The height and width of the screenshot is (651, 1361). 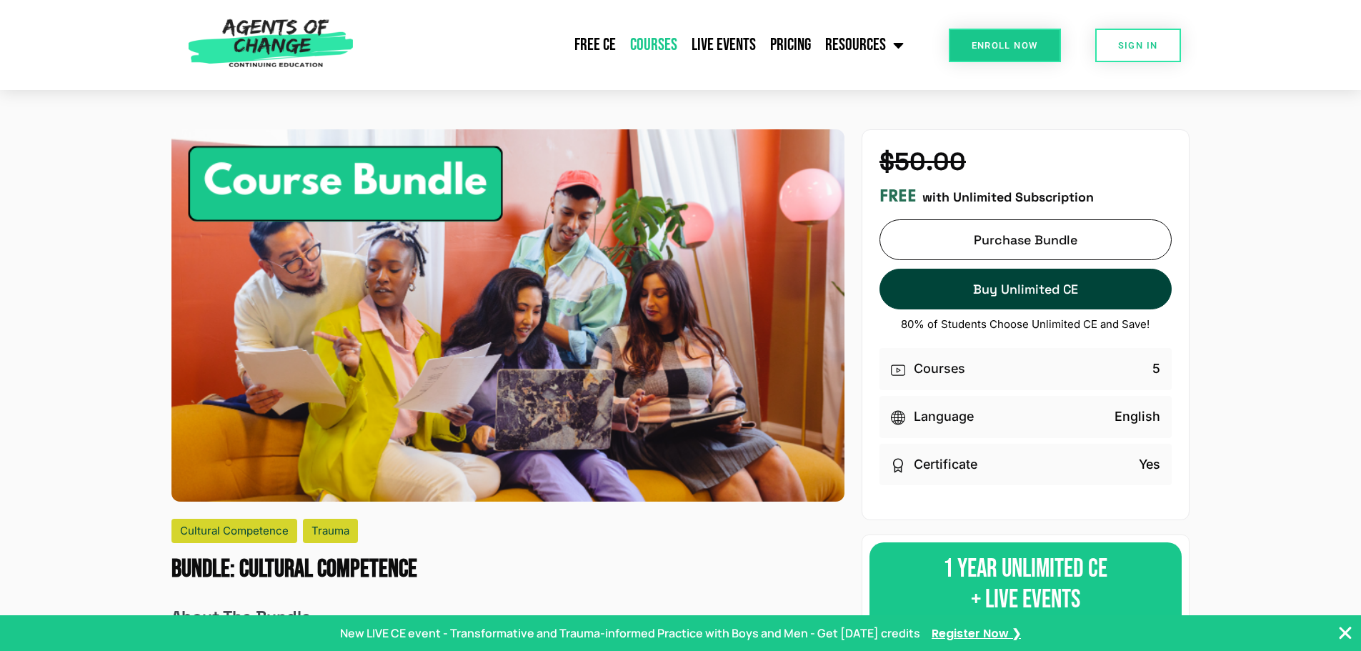 I want to click on span: Purchase Bundle, so click(x=1025, y=239).